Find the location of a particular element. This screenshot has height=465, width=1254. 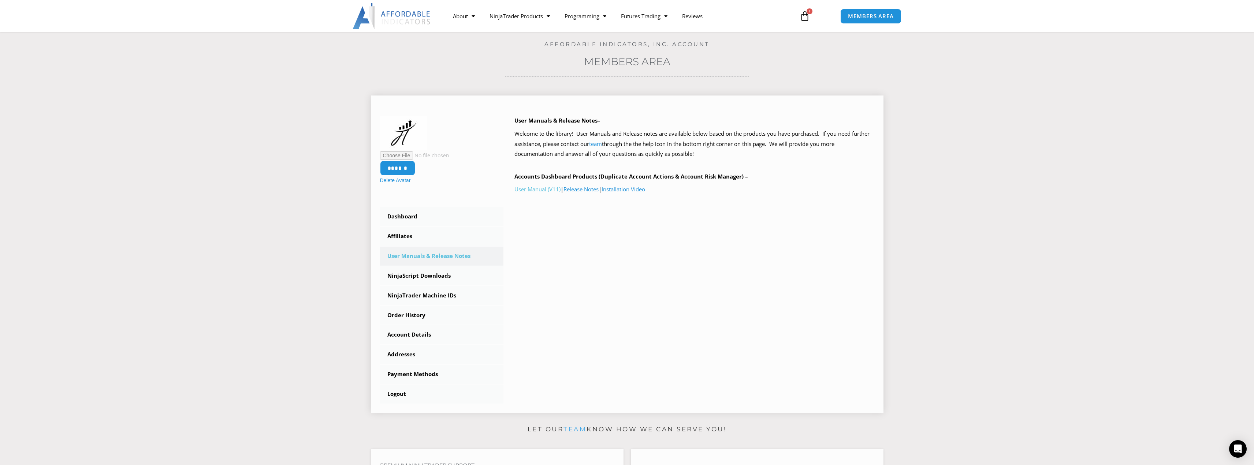

a: NinjaScript Downloads is located at coordinates (442, 276).